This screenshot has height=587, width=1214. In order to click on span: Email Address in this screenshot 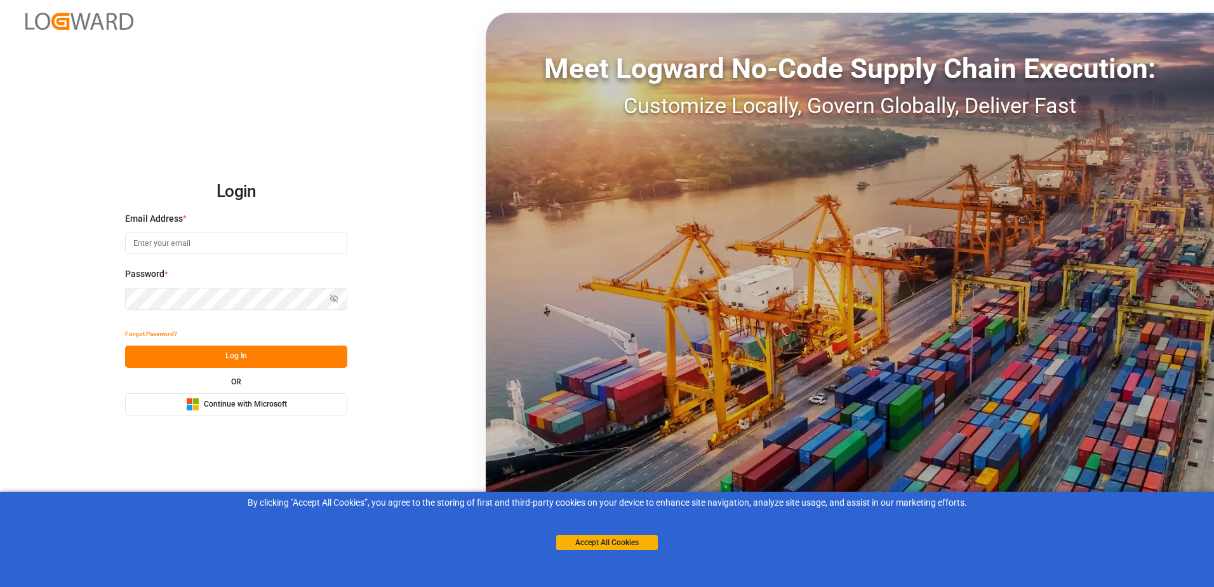, I will do `click(154, 218)`.